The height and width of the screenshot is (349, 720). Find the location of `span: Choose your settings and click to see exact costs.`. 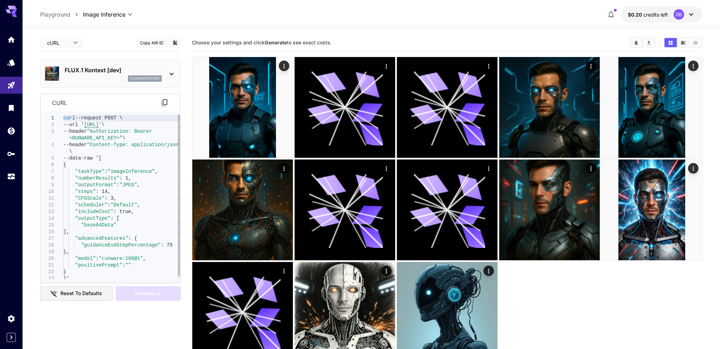

span: Choose your settings and click to see exact costs. is located at coordinates (262, 42).